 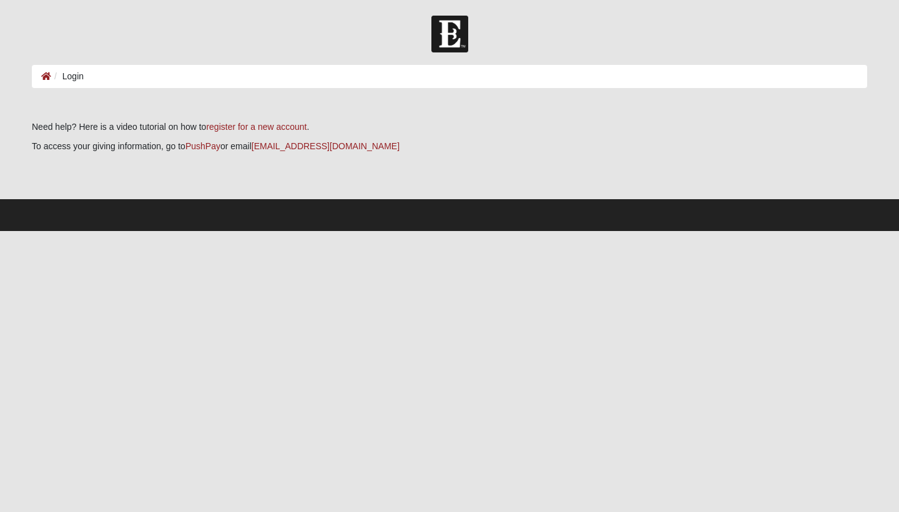 What do you see at coordinates (203, 146) in the screenshot?
I see `a: PushPay` at bounding box center [203, 146].